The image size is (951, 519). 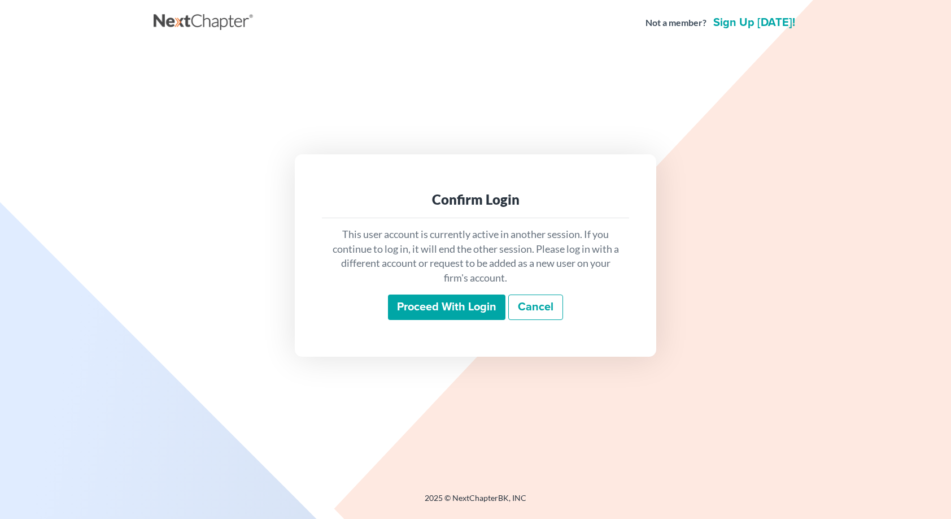 What do you see at coordinates (476, 256) in the screenshot?
I see `p: This user account is currently active in another session. If you continue to log in, it will end ...` at bounding box center [476, 256].